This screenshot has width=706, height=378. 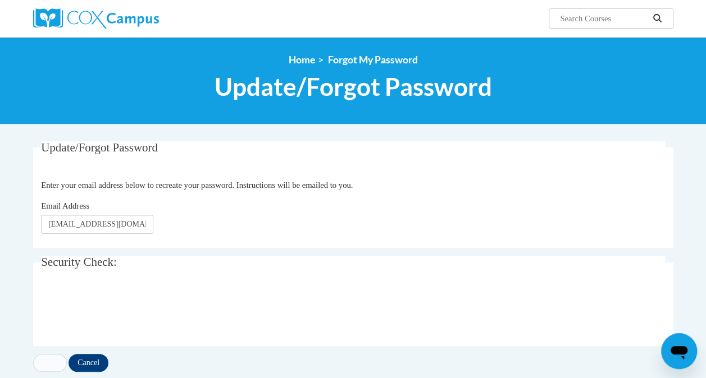 I want to click on input: Search Courses, so click(x=603, y=19).